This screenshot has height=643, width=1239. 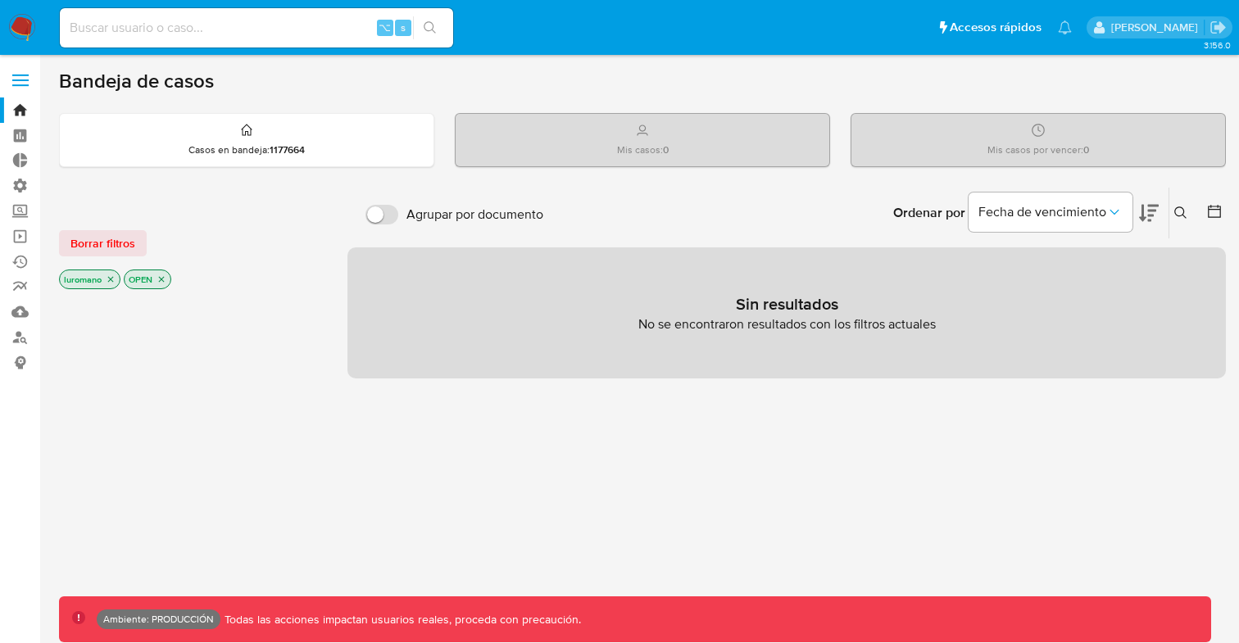 What do you see at coordinates (1157, 27) in the screenshot?
I see `p: lucio.romano@mercadolibre.com` at bounding box center [1157, 27].